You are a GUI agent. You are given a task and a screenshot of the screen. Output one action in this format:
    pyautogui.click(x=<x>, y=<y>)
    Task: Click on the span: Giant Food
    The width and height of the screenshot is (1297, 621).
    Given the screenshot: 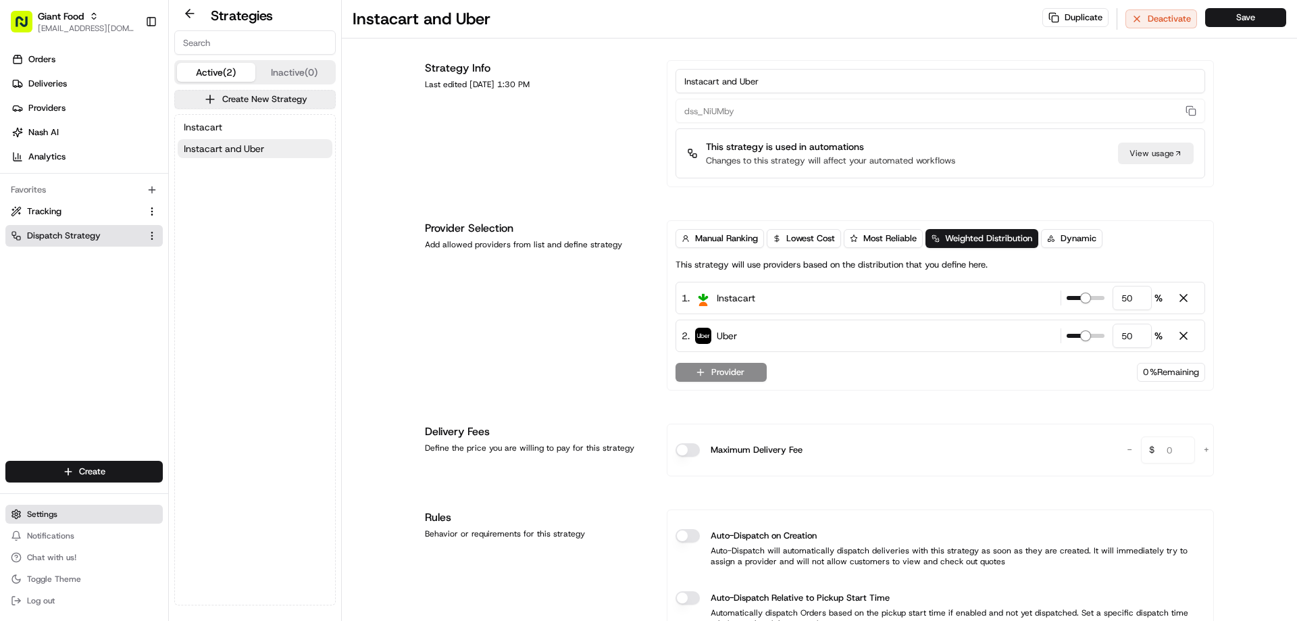 What is the action you would take?
    pyautogui.click(x=61, y=16)
    